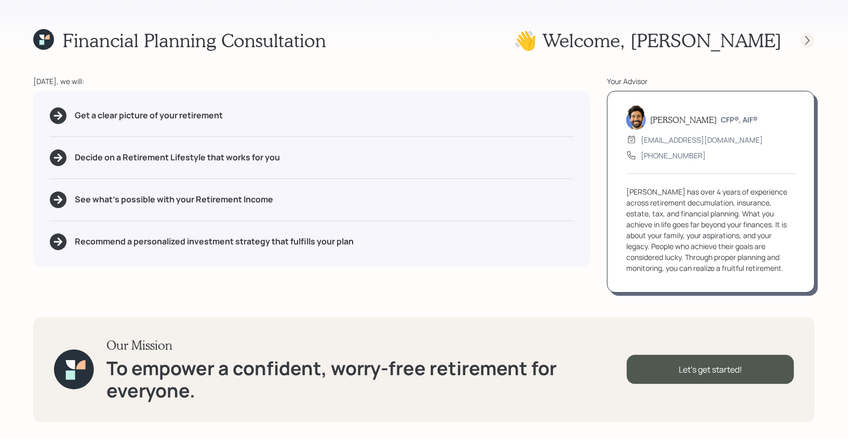  What do you see at coordinates (367, 380) in the screenshot?
I see `h1: To empower a confident, worry-free retirement for everyone.` at bounding box center [367, 380].